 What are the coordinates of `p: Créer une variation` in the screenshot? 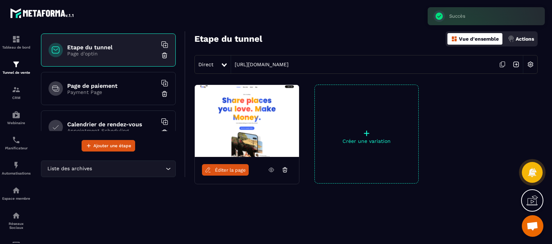 It's located at (367, 141).